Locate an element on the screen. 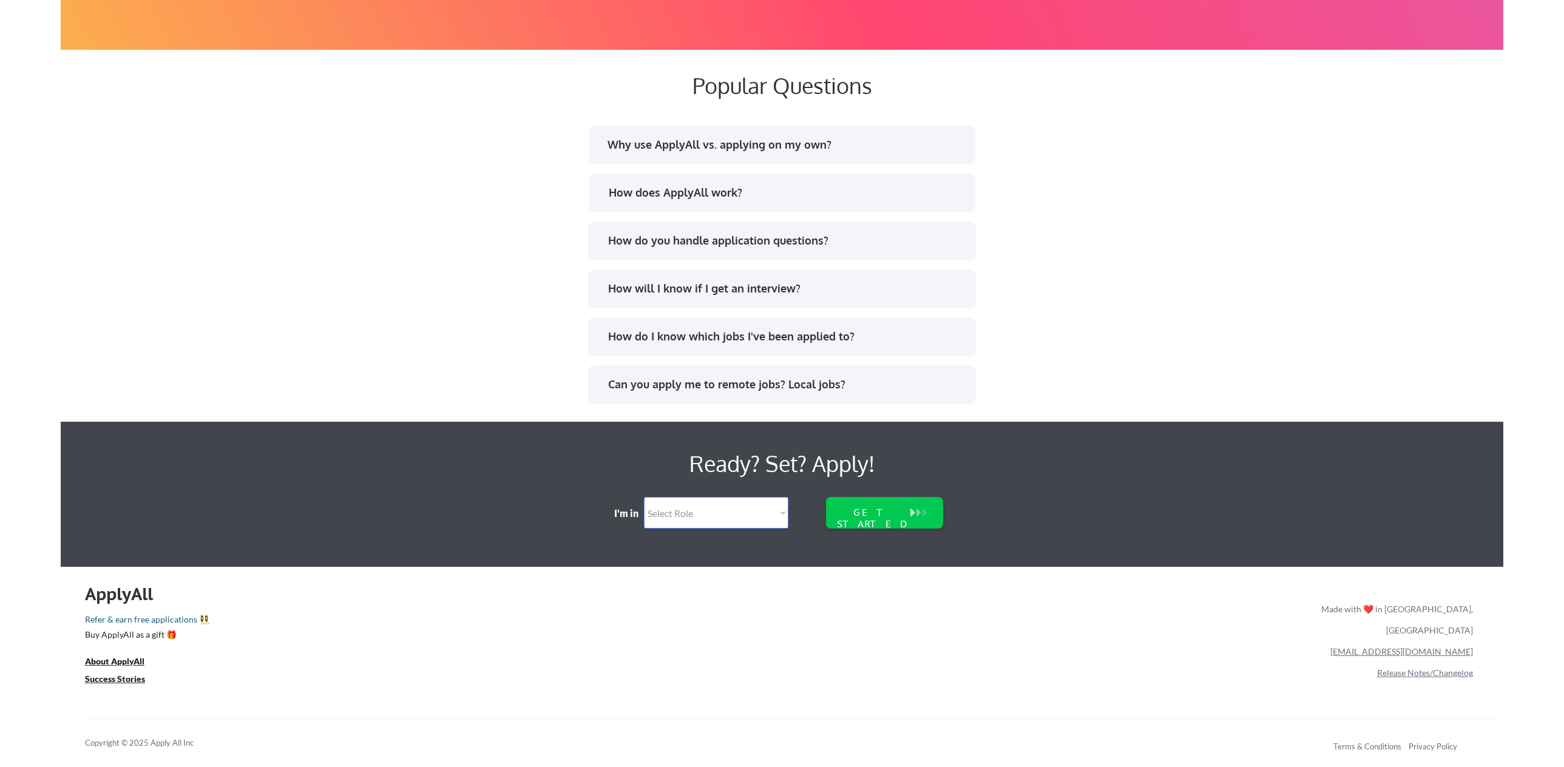 The width and height of the screenshot is (1564, 767). div: I'm in is located at coordinates (630, 513).